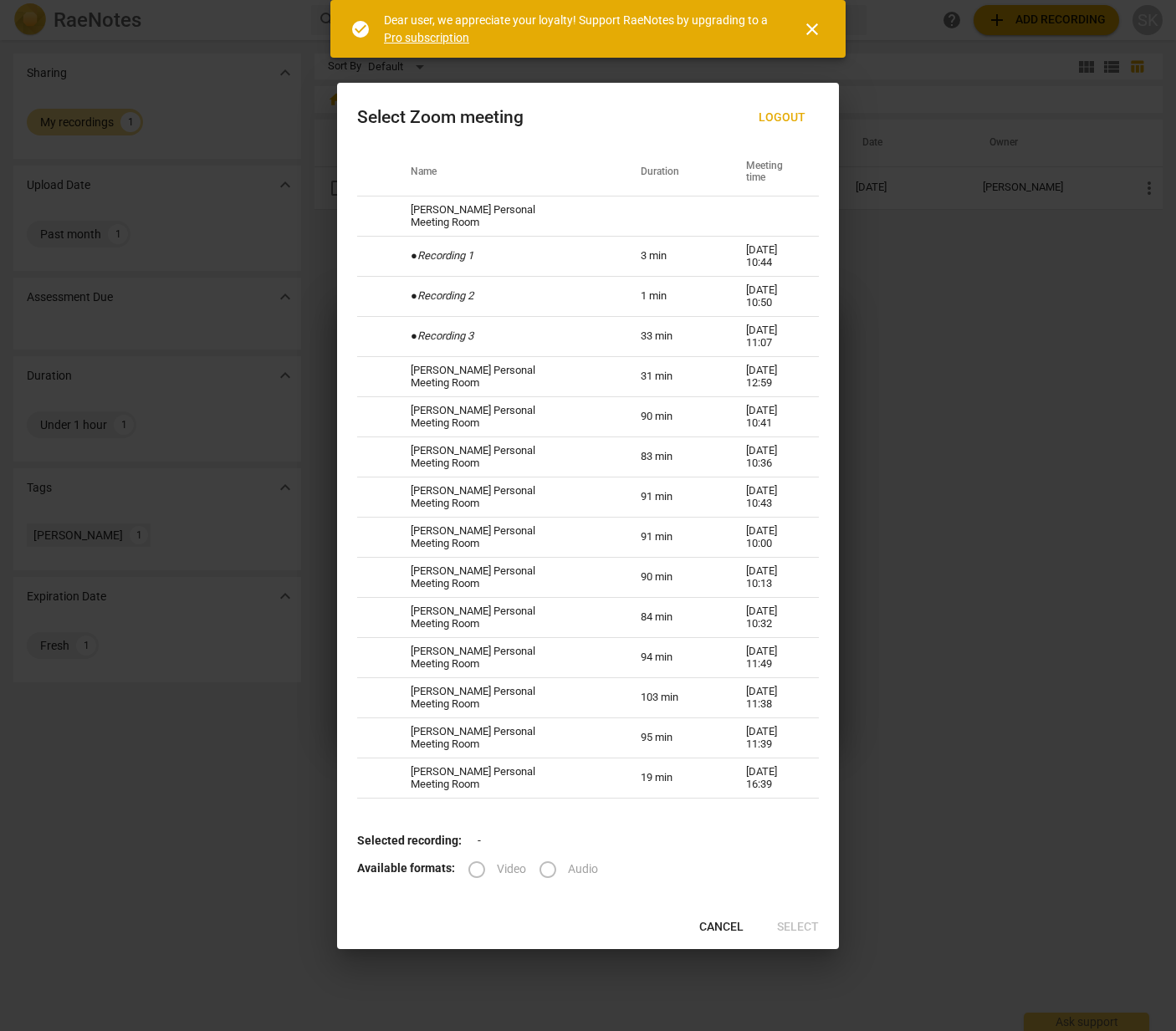  Describe the element at coordinates (445, 335) in the screenshot. I see `i: Recording 3` at that location.